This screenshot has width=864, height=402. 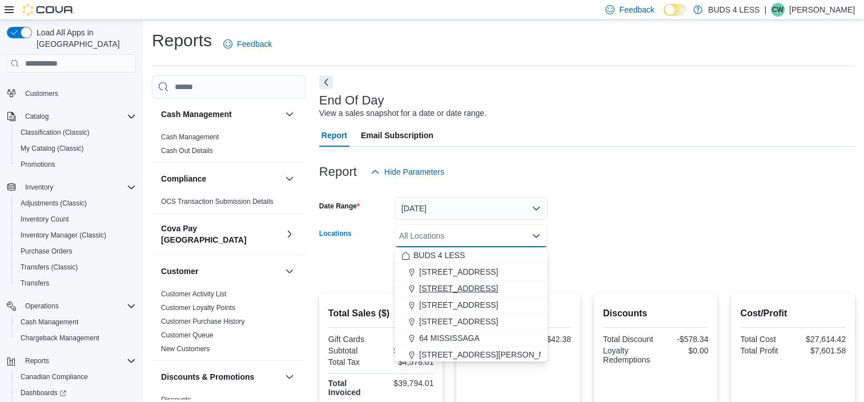 What do you see at coordinates (335, 234) in the screenshot?
I see `label: Locations` at bounding box center [335, 234].